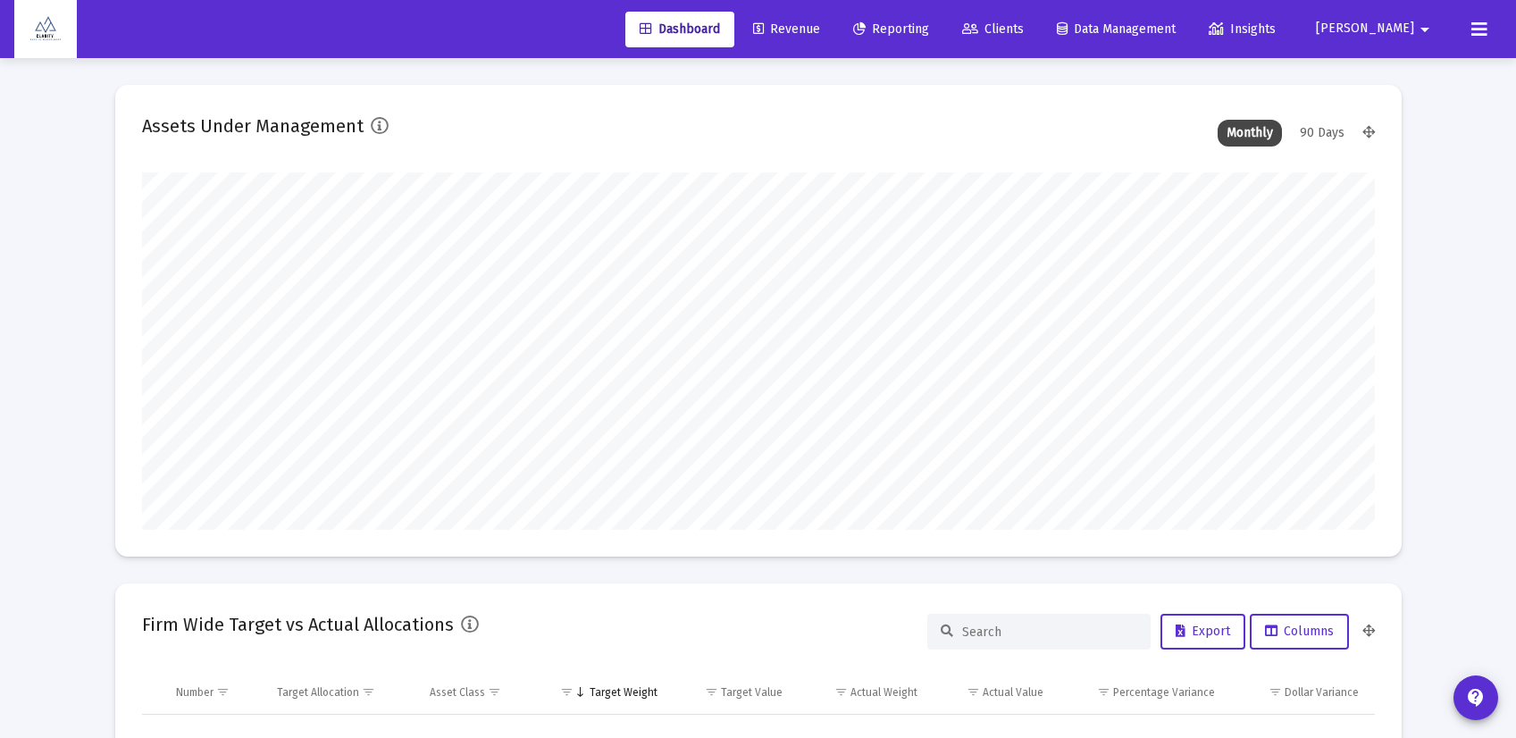 The height and width of the screenshot is (738, 1516). Describe the element at coordinates (603, 692) in the screenshot. I see `td: Column Target Weight` at that location.